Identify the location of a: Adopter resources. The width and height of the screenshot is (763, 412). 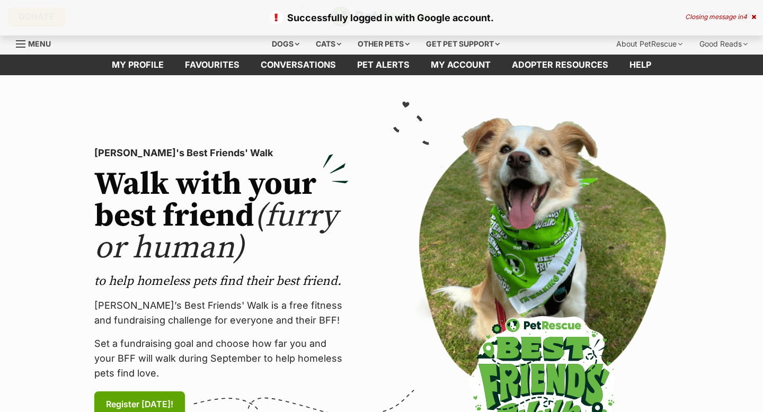
(560, 65).